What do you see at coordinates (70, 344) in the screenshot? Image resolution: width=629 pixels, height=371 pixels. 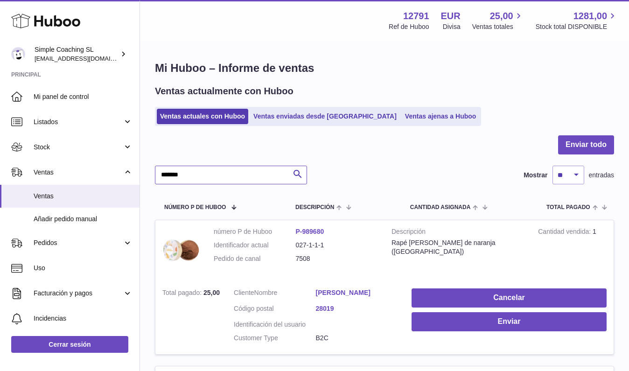 I see `a: Cerrar sesión` at bounding box center [70, 344].